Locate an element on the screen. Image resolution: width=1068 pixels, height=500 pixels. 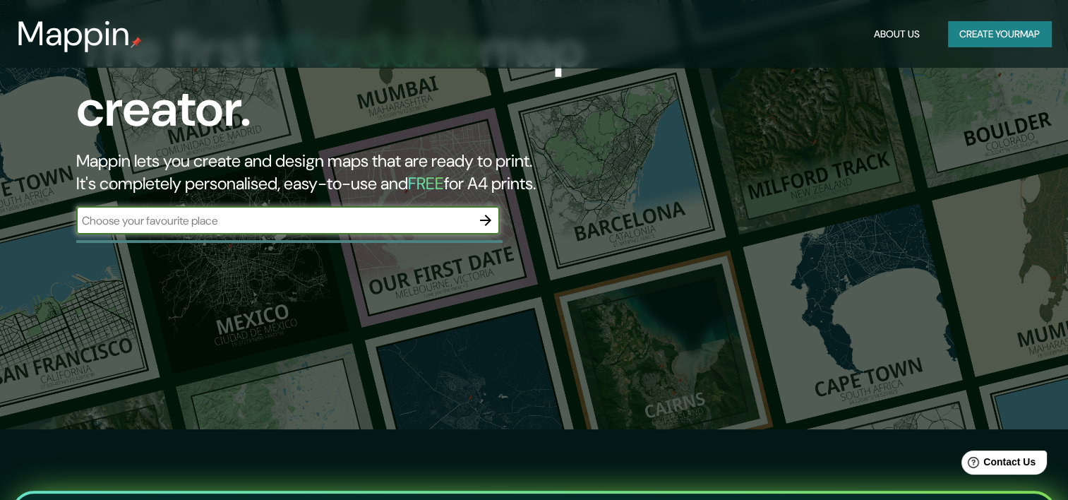
button: About Us is located at coordinates (896, 34).